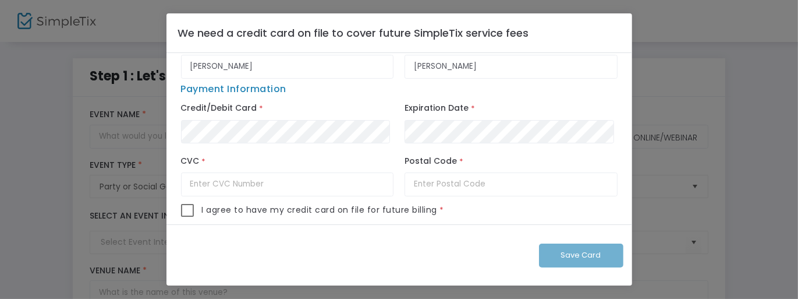  I want to click on label: Postal Code, so click(431, 161).